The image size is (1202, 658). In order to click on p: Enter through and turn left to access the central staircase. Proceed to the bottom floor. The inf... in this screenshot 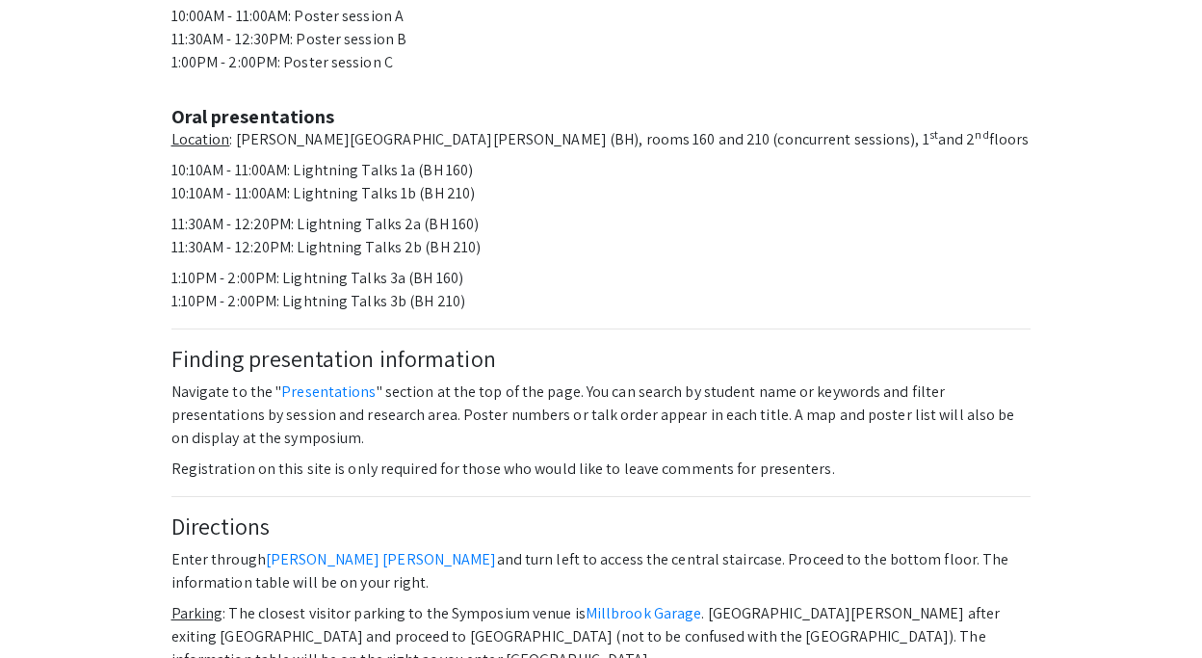, I will do `click(601, 571)`.